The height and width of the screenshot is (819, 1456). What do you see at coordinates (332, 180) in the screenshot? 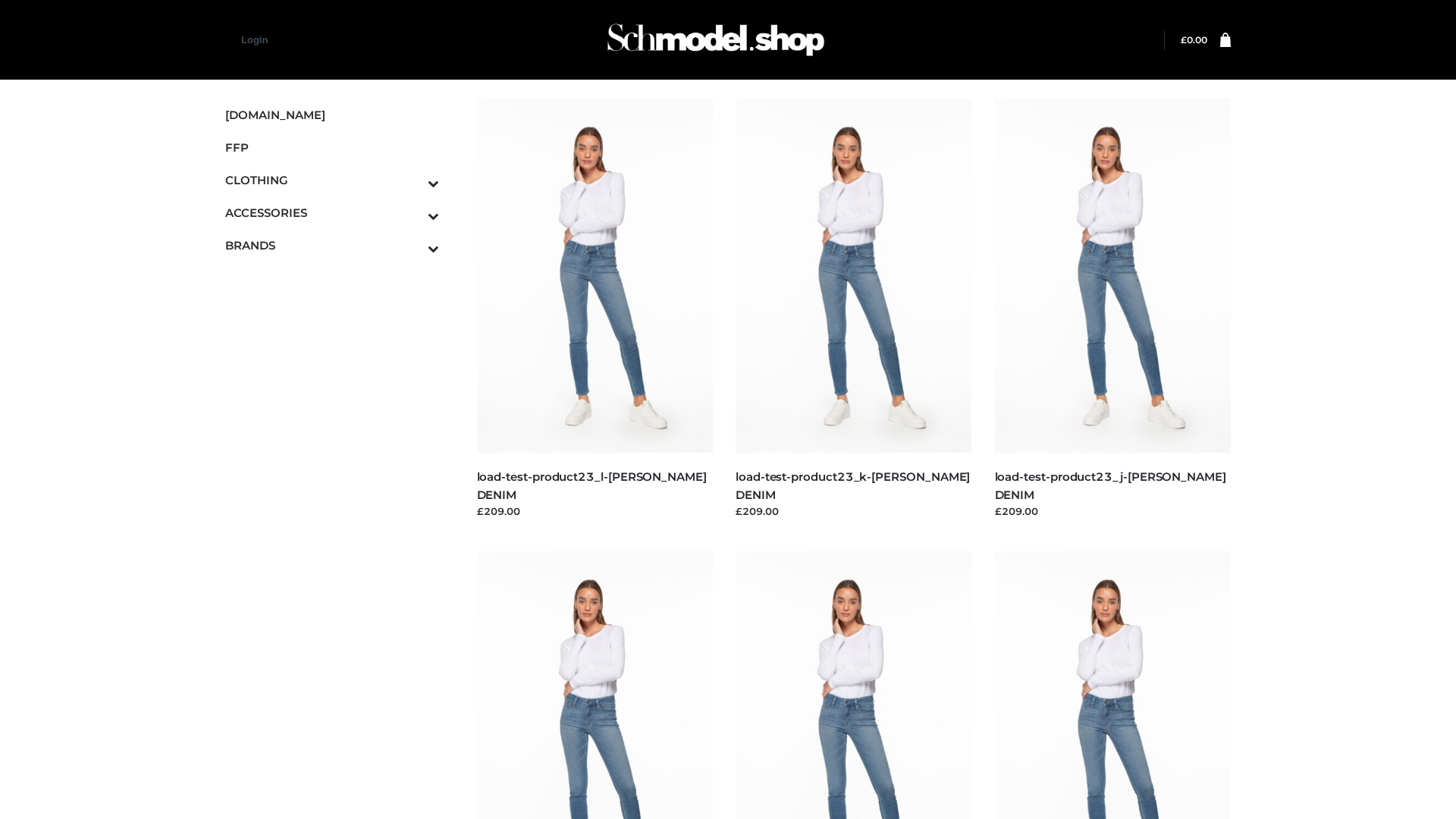
I see `a: CLOTHINGToggle Submenu` at bounding box center [332, 180].